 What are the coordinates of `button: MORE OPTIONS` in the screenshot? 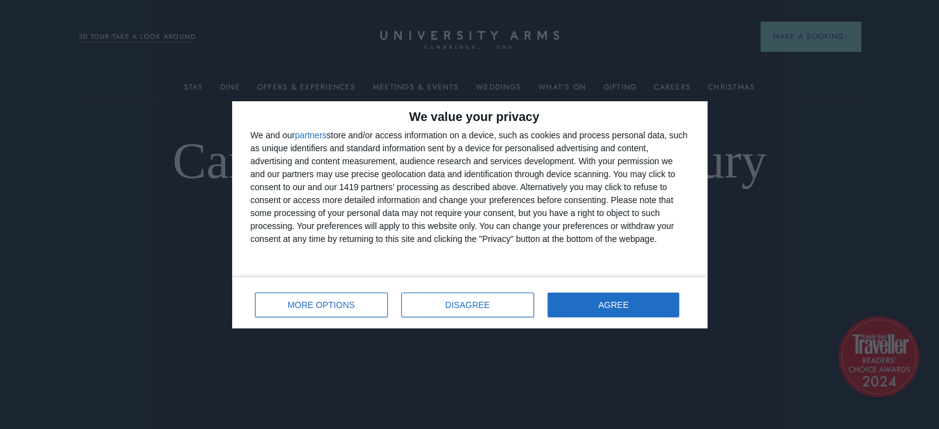 It's located at (321, 305).